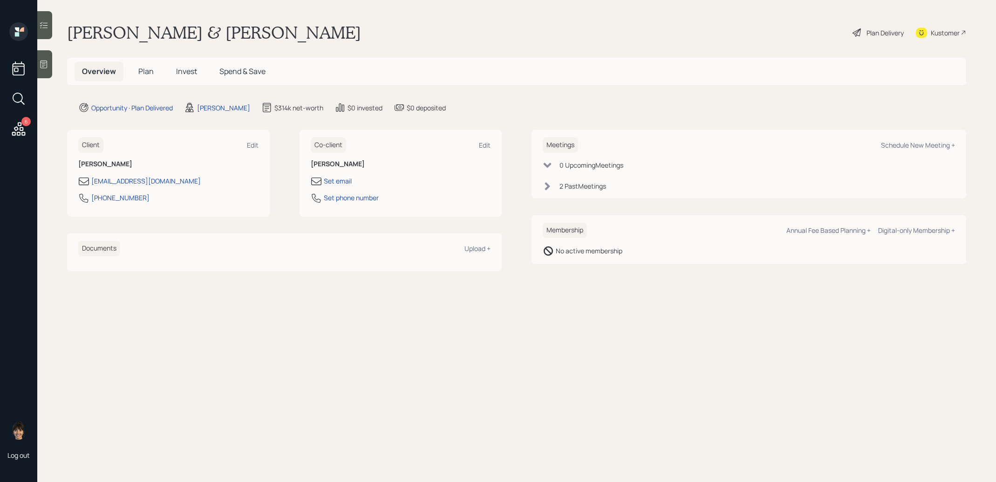  Describe the element at coordinates (828, 230) in the screenshot. I see `div: Annual Fee Based Planning +` at that location.